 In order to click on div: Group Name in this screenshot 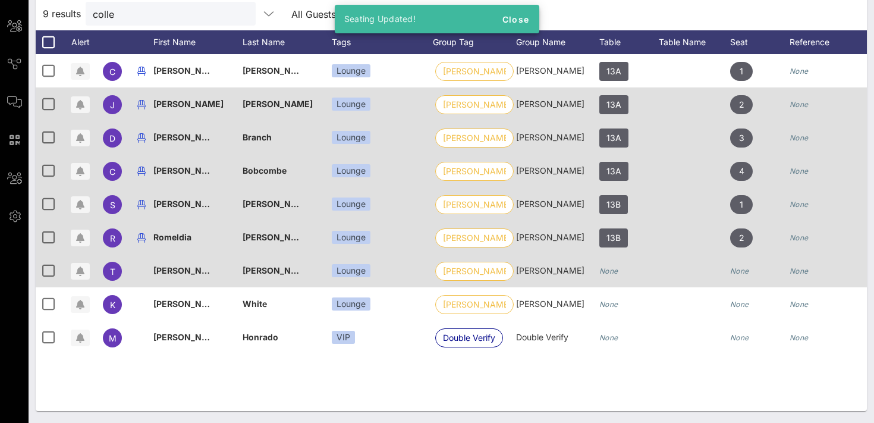, I will do `click(558, 42)`.